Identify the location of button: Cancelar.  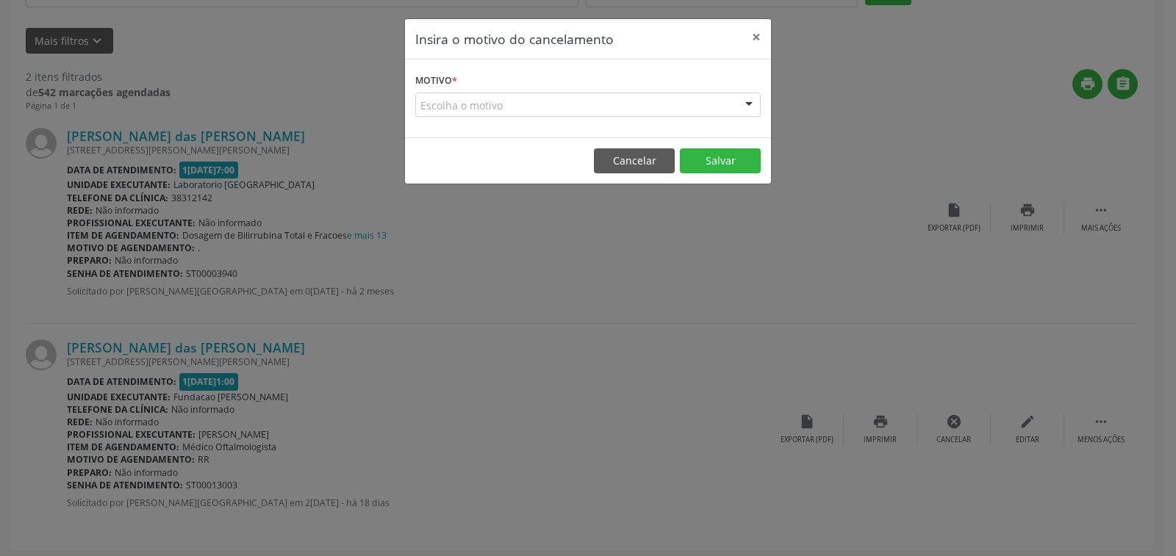
(634, 161).